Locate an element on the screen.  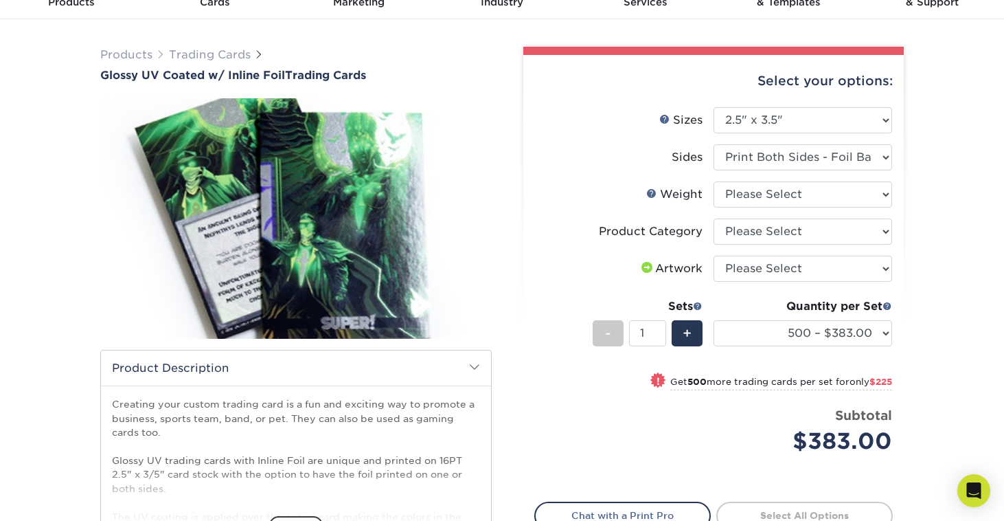
div: Weight is located at coordinates (675, 194).